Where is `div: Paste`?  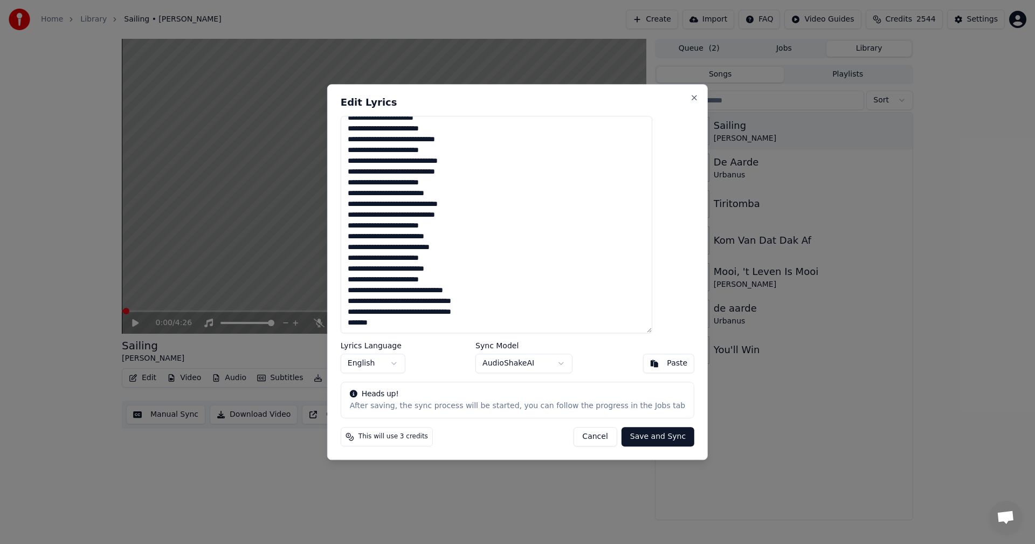
div: Paste is located at coordinates (677, 363).